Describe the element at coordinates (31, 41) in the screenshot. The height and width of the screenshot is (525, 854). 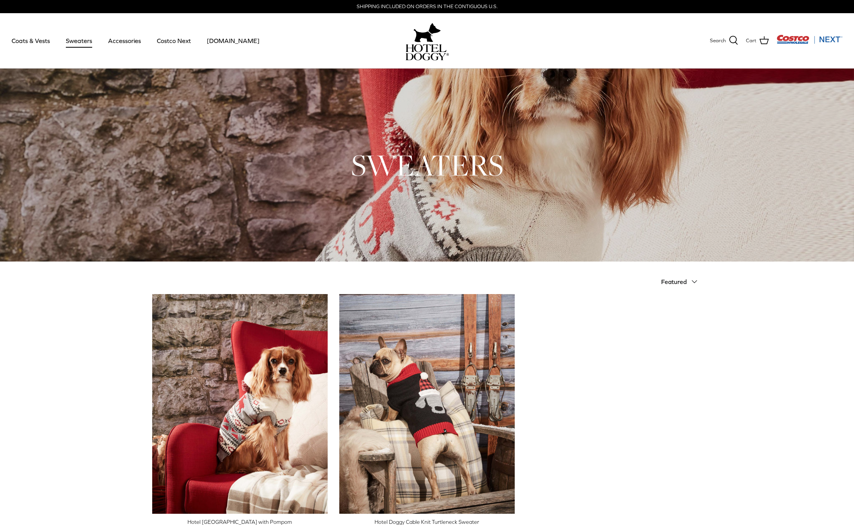
I see `a: Coats & Vests` at that location.